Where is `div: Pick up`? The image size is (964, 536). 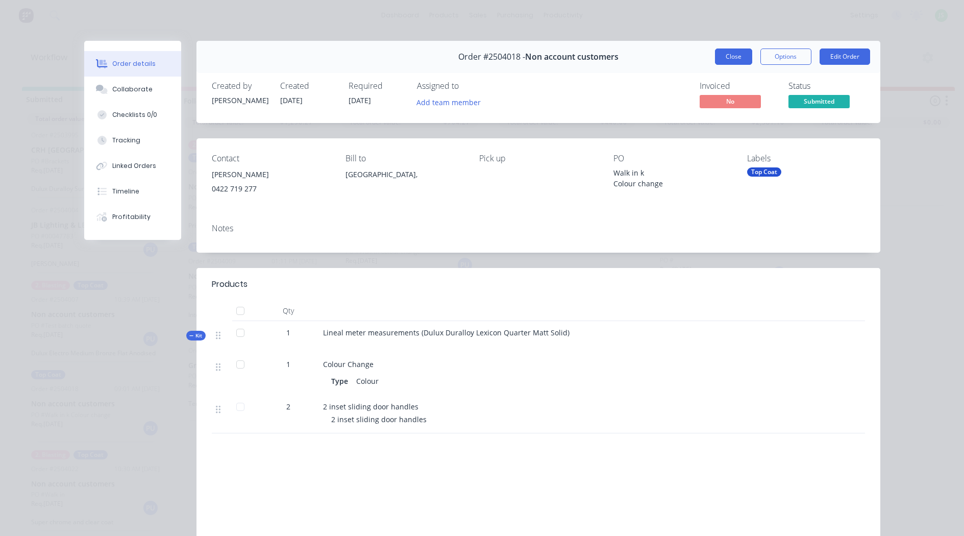
div: Pick up is located at coordinates (538, 158).